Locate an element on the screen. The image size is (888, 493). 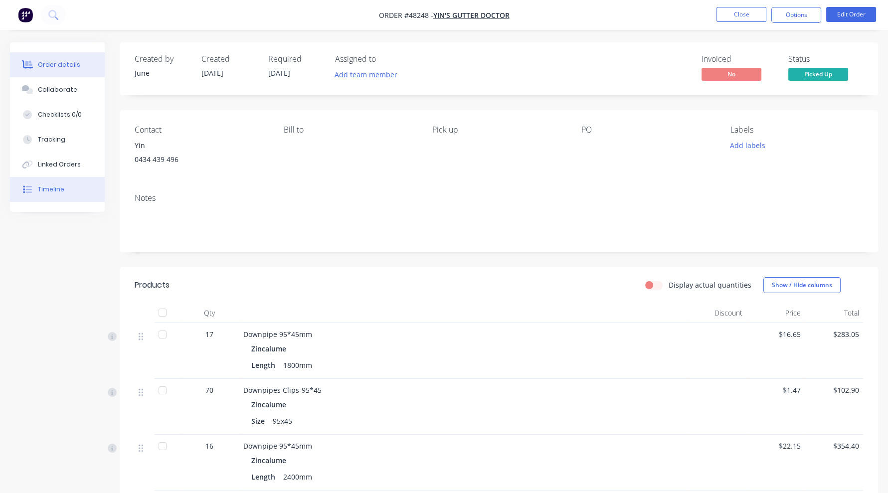
button: Picked Up is located at coordinates (819, 75).